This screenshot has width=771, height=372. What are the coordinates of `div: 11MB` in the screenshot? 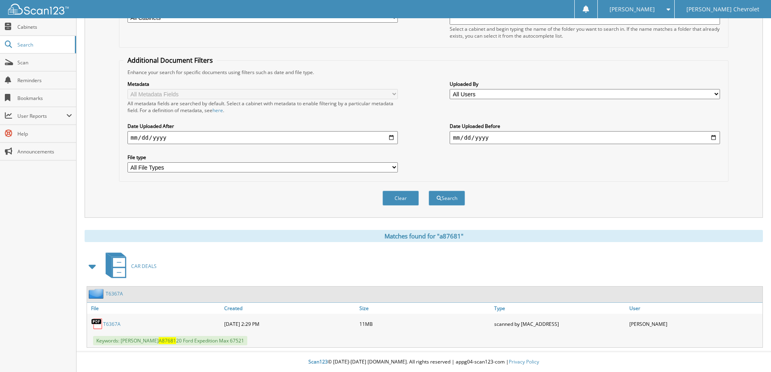 It's located at (425, 324).